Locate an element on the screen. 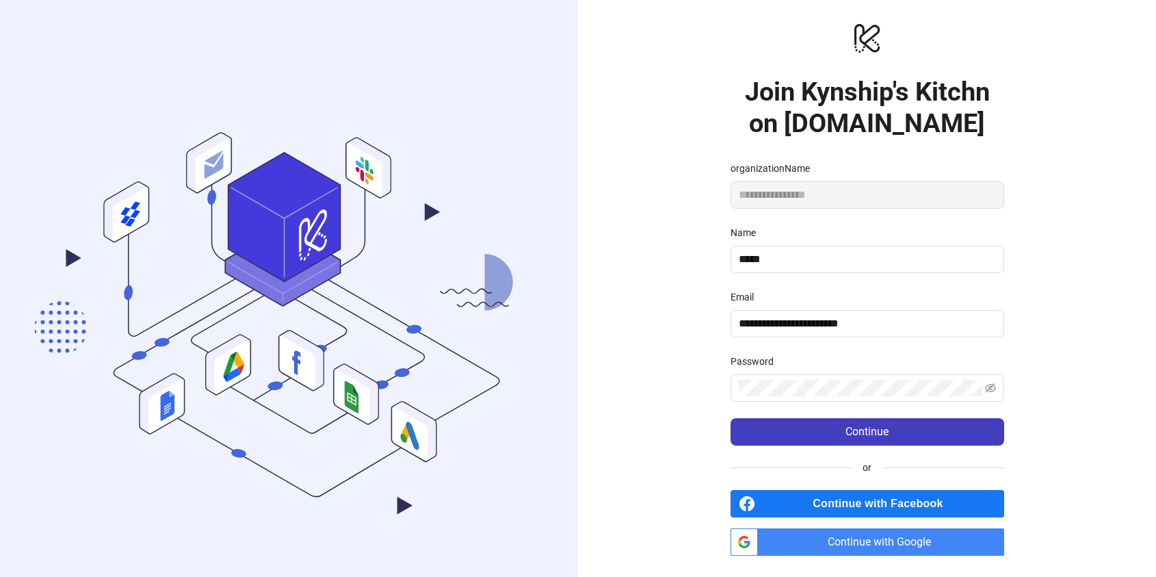 The width and height of the screenshot is (1156, 577). span: eye-invisible is located at coordinates (990, 388).